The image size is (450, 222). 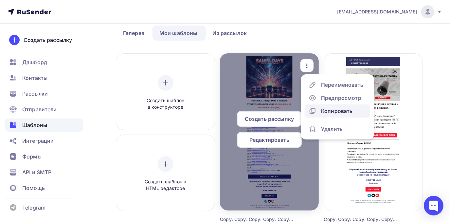 I want to click on span: Контакты, so click(x=35, y=78).